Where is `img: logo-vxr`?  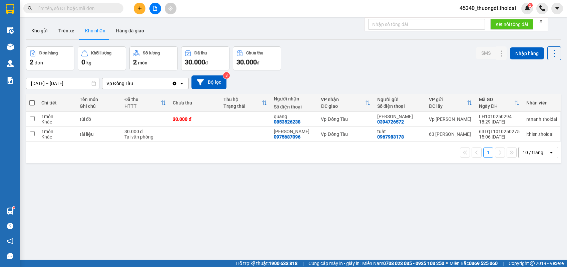
img: logo-vxr is located at coordinates (10, 9).